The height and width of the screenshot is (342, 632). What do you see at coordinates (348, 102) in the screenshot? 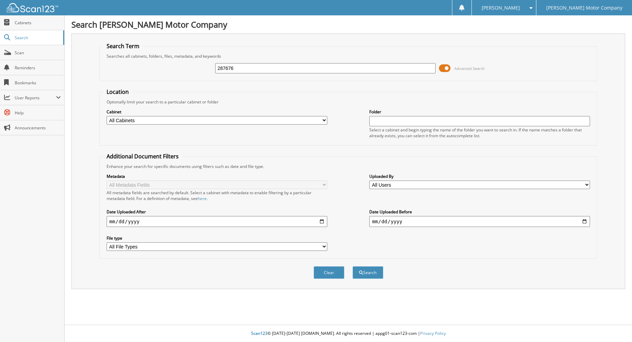
I see `div: Optionally limit your search to a particular cabinet or folder` at bounding box center [348, 102].